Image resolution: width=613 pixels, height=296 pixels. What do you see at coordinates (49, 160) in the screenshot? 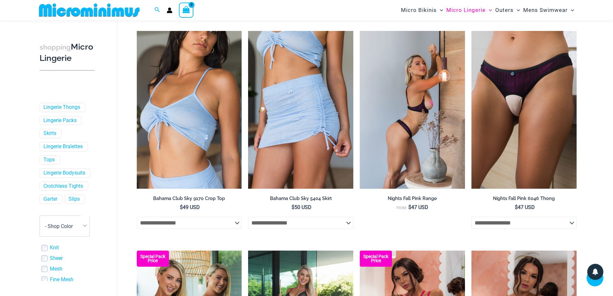
I see `a: Tops` at bounding box center [49, 160].